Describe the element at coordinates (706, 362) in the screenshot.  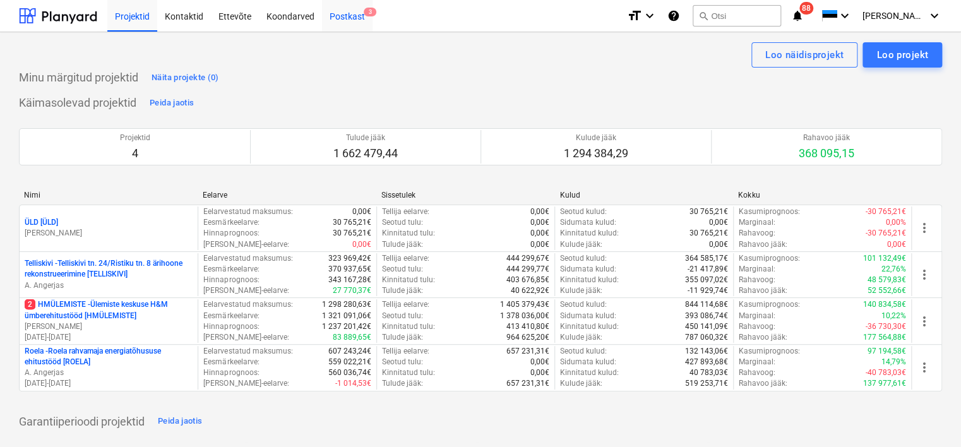
I see `p: 427 893,68€` at that location.